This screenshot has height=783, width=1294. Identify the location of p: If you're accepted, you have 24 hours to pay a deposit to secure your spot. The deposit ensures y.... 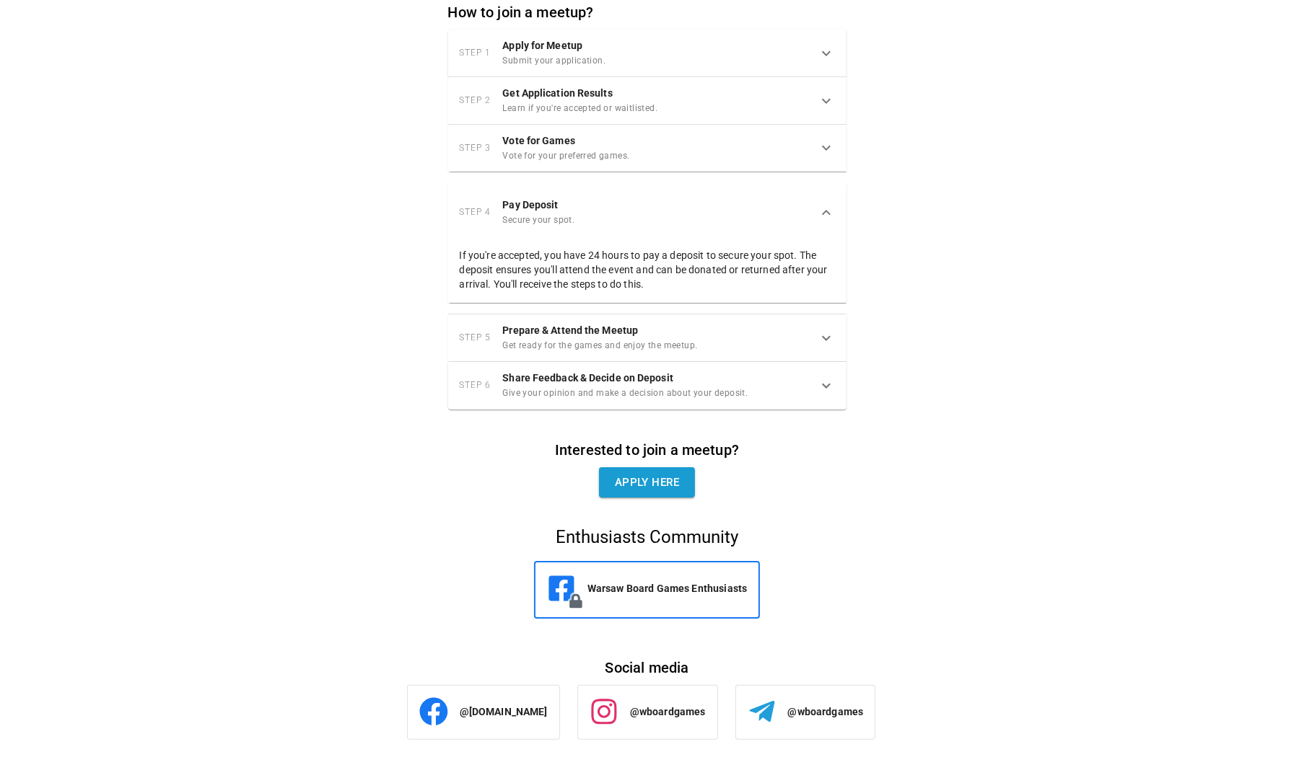
(647, 270).